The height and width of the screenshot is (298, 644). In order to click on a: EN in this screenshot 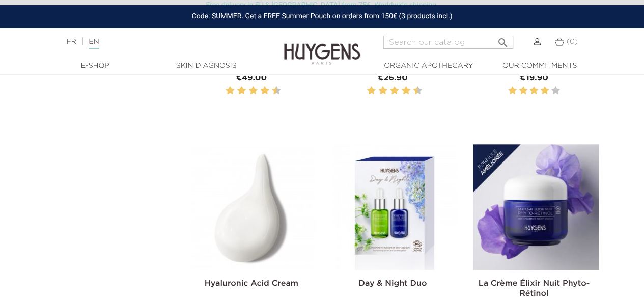, I will do `click(94, 43)`.